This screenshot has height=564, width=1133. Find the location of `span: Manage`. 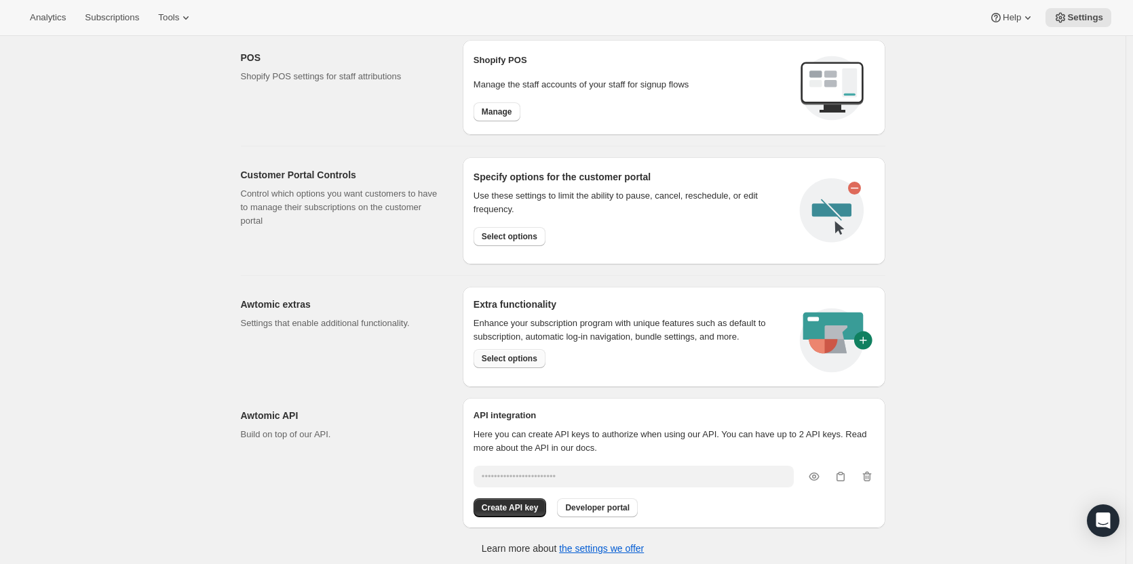

span: Manage is located at coordinates (497, 112).